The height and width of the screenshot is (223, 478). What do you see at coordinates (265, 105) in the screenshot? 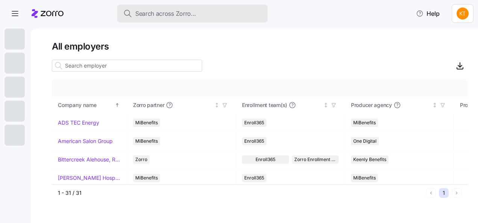
I see `span: Enrollment team(s)` at bounding box center [265, 105].